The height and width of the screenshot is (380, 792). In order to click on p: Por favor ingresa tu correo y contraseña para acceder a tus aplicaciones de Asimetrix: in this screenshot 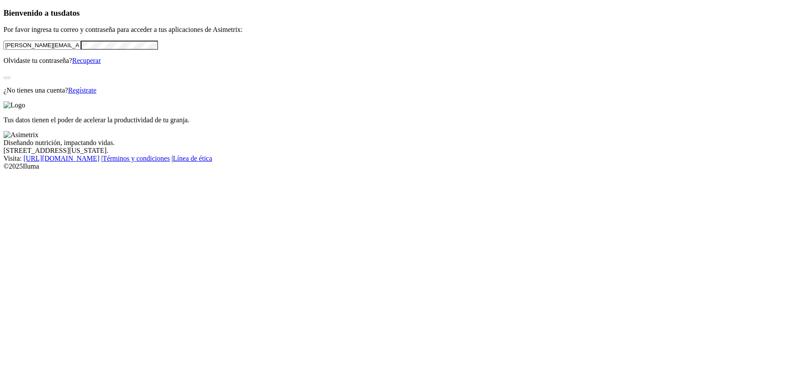, I will do `click(396, 30)`.